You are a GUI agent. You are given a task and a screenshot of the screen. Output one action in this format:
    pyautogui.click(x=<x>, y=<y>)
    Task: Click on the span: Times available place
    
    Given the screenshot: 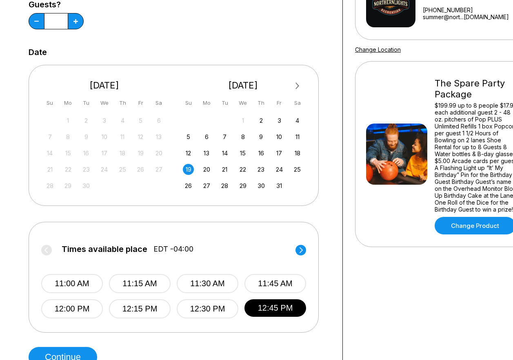 What is the action you would take?
    pyautogui.click(x=104, y=249)
    